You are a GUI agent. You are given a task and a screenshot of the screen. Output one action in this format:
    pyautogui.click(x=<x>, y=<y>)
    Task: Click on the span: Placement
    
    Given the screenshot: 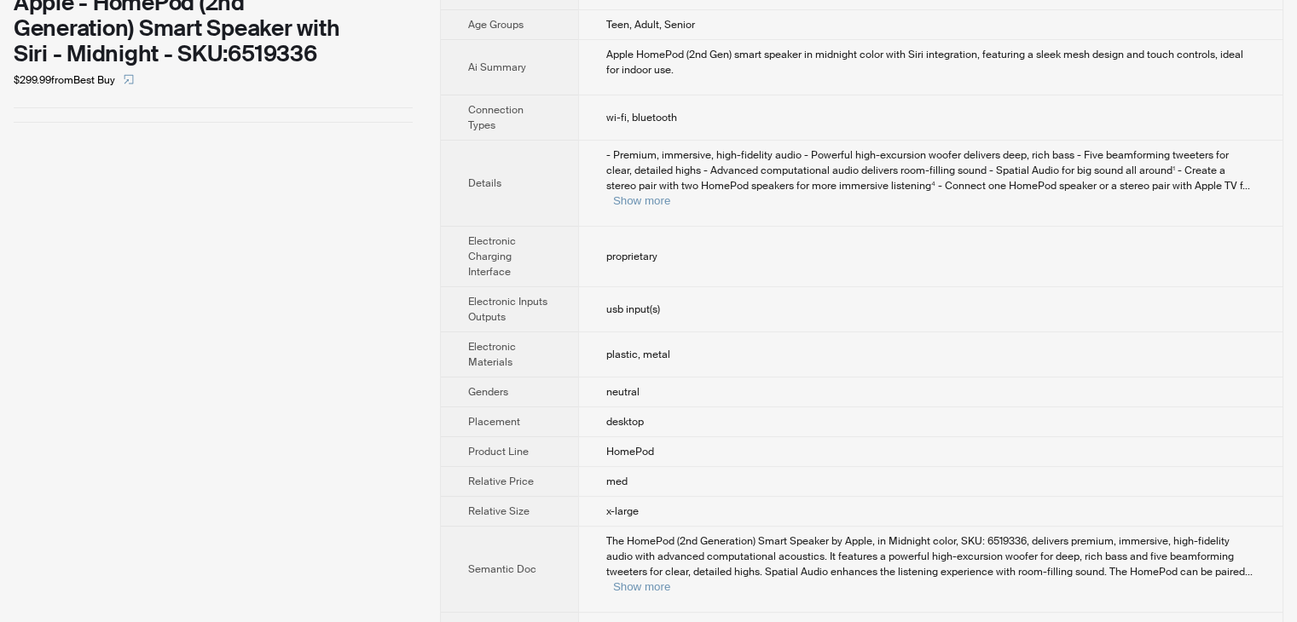 What is the action you would take?
    pyautogui.click(x=494, y=422)
    